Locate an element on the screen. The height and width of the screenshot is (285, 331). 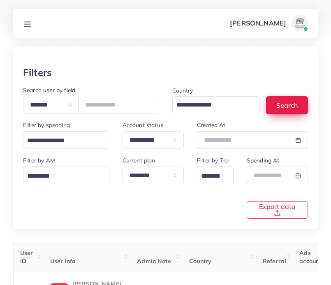
button: Search is located at coordinates (287, 105).